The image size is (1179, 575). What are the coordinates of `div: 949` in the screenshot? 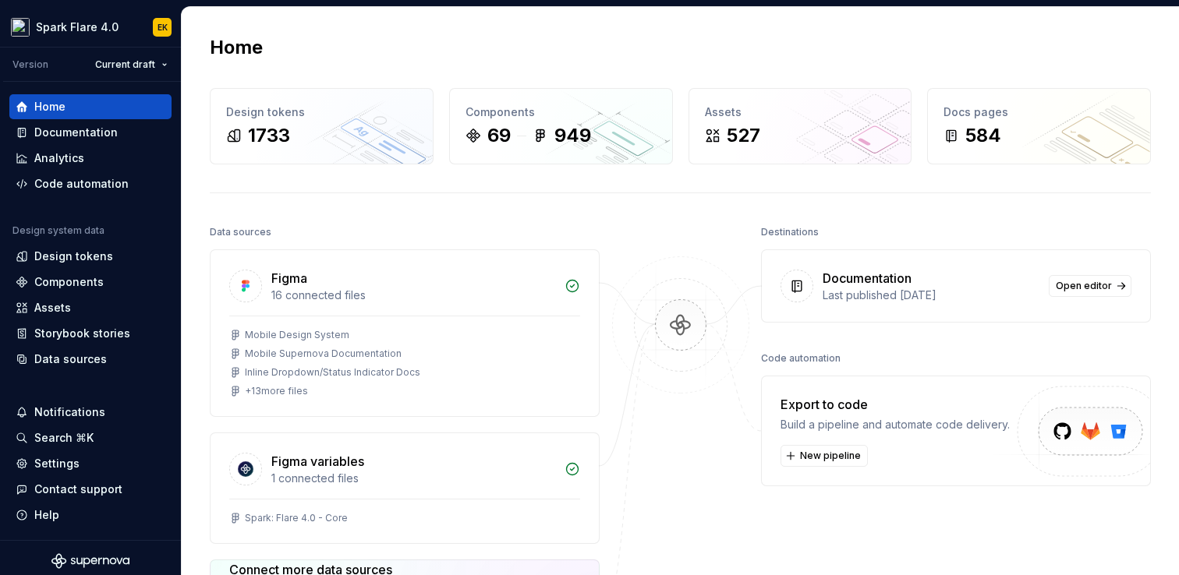 It's located at (572, 136).